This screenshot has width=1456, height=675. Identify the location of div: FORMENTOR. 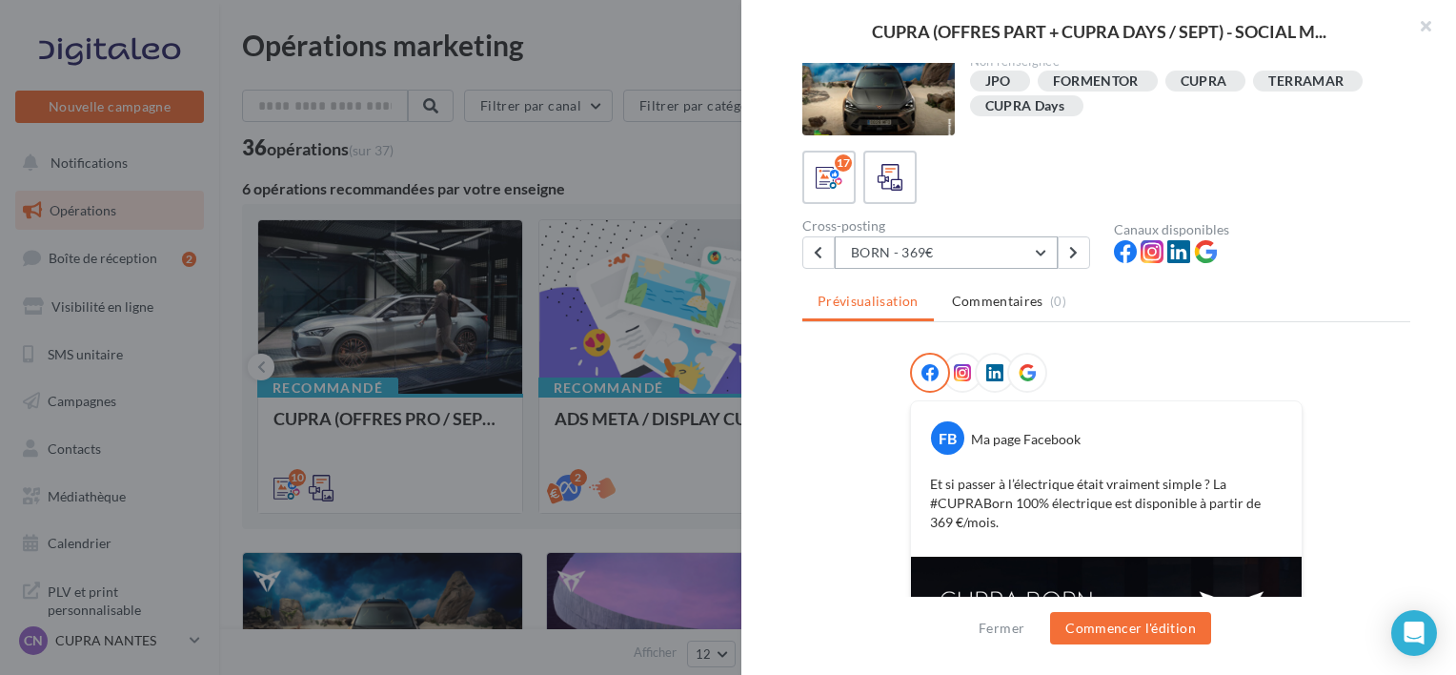
(1096, 81).